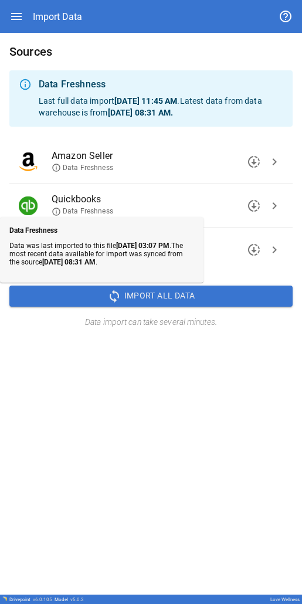 The height and width of the screenshot is (604, 302). What do you see at coordinates (114, 296) in the screenshot?
I see `span: sync` at bounding box center [114, 296].